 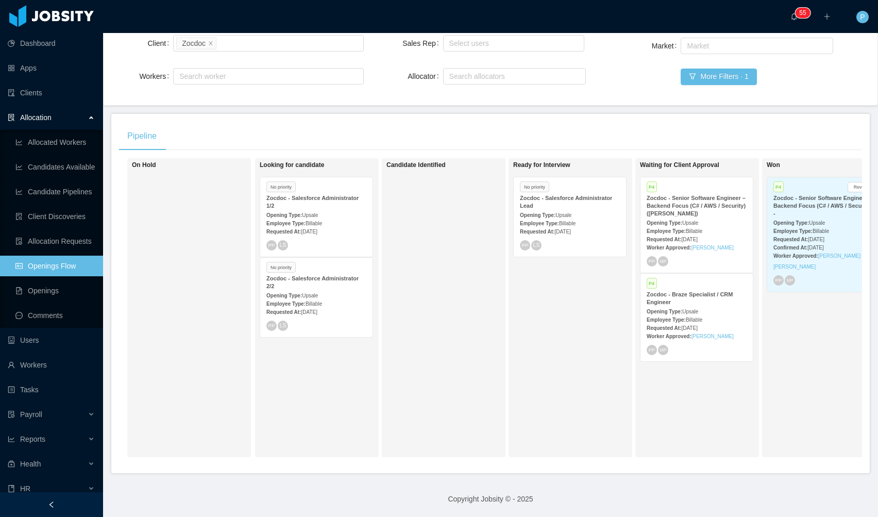 What do you see at coordinates (11, 439) in the screenshot?
I see `i: icon: line-chart` at bounding box center [11, 439].